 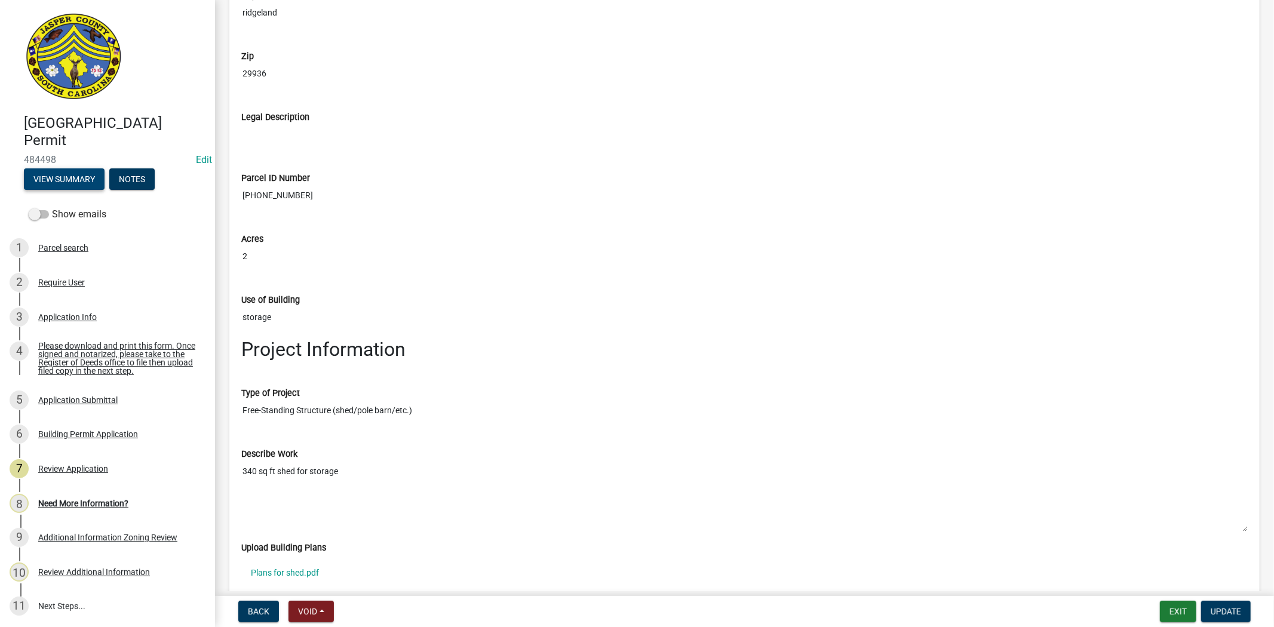 I want to click on div: Require User, so click(x=62, y=282).